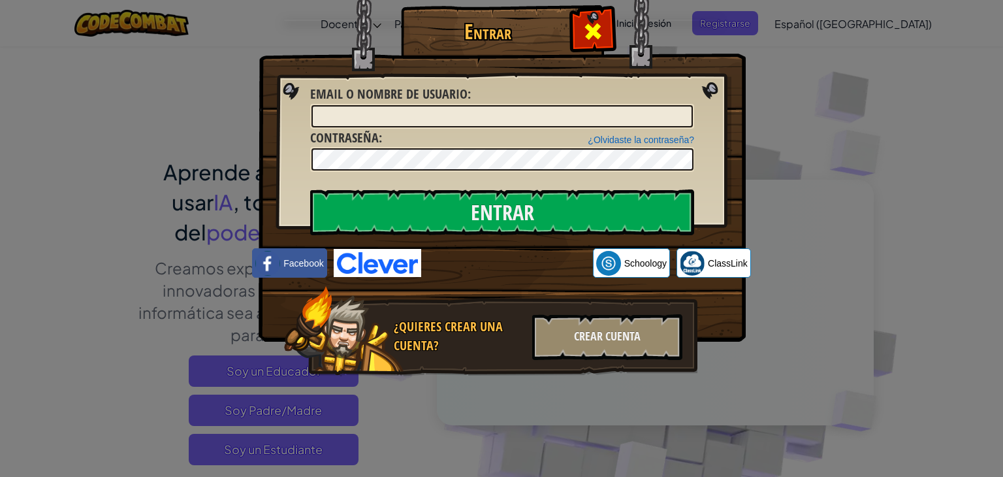  What do you see at coordinates (607, 337) in the screenshot?
I see `div: Crear Cuenta` at bounding box center [607, 337].